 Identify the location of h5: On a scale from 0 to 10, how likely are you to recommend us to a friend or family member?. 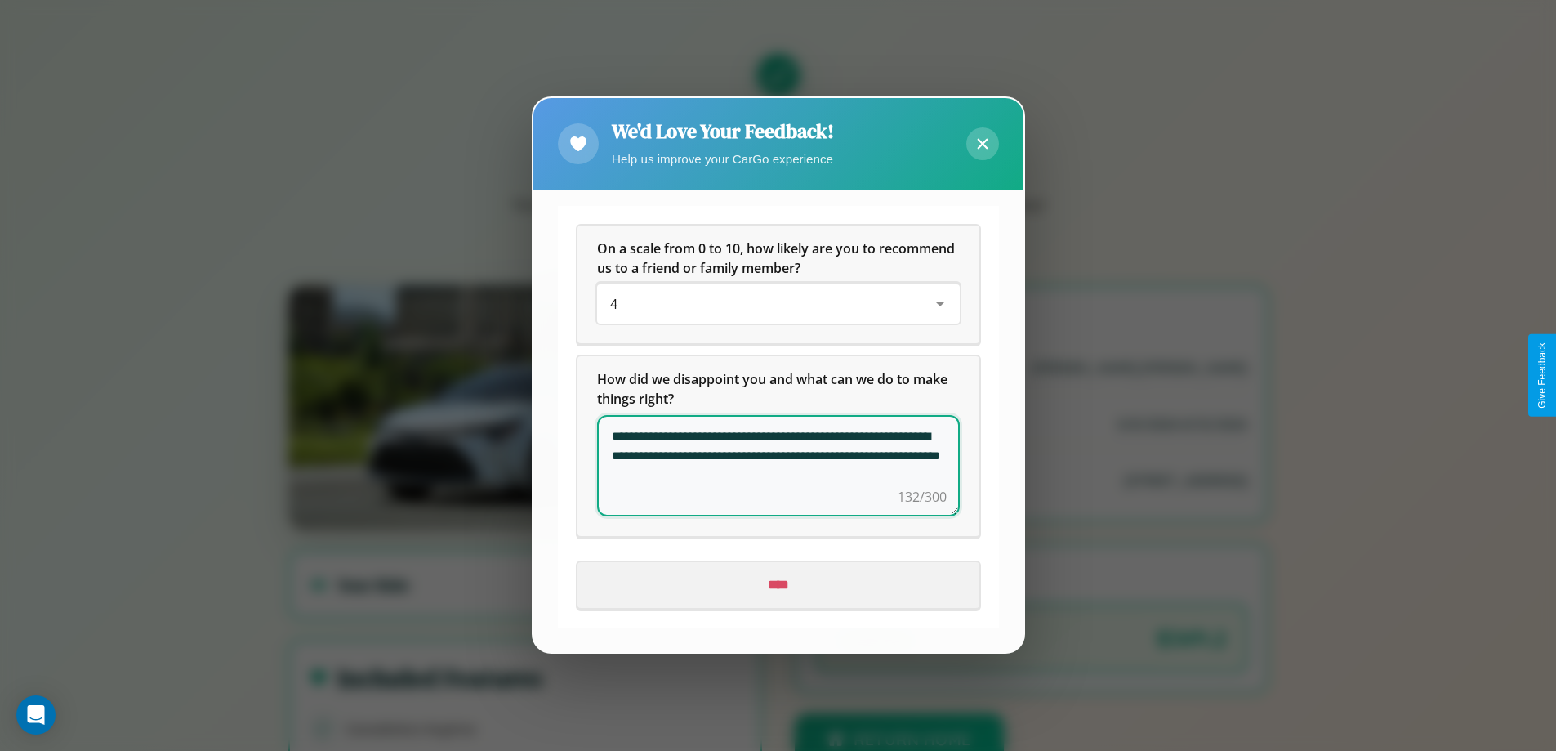
(778, 259).